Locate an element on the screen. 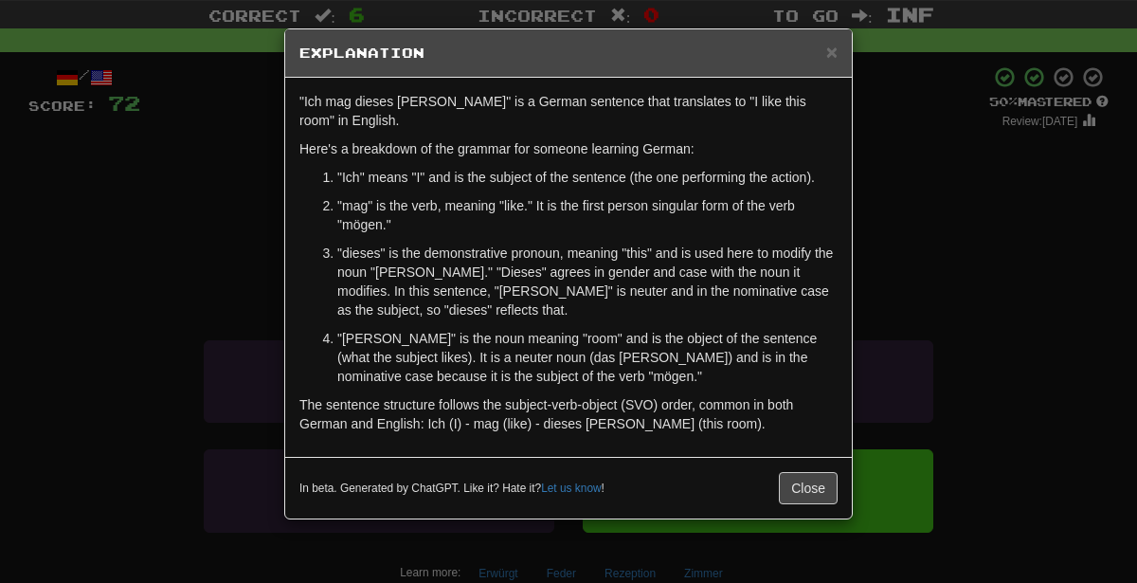 The height and width of the screenshot is (583, 1137). small: In beta. Generated by ChatGPT. Like it? Hate it? ! is located at coordinates (452, 488).